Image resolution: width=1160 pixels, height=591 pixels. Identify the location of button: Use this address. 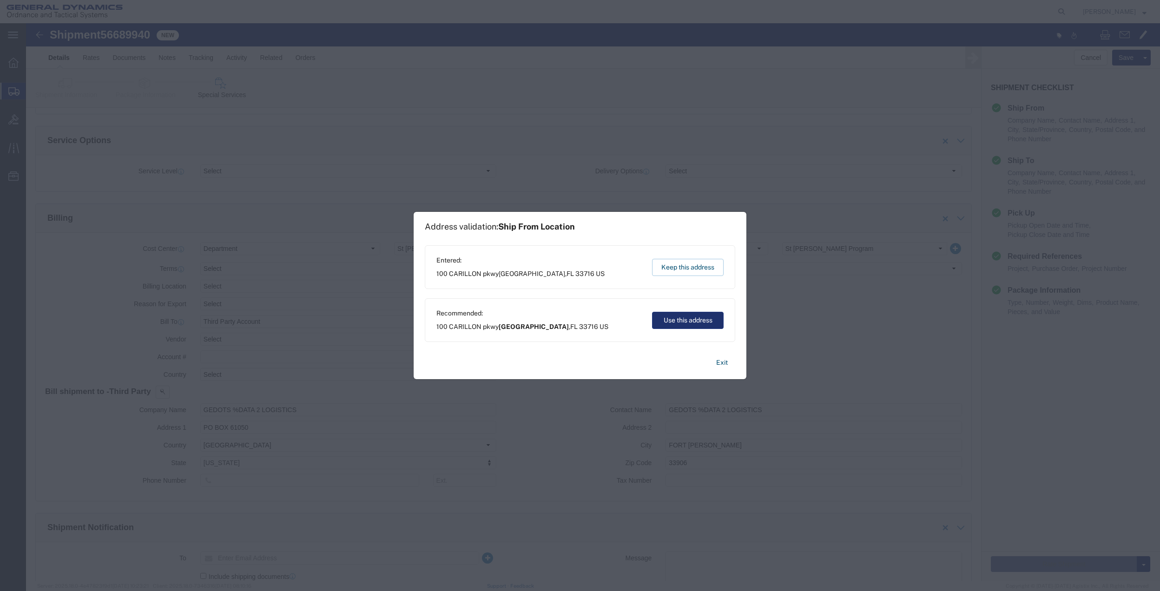
(688, 320).